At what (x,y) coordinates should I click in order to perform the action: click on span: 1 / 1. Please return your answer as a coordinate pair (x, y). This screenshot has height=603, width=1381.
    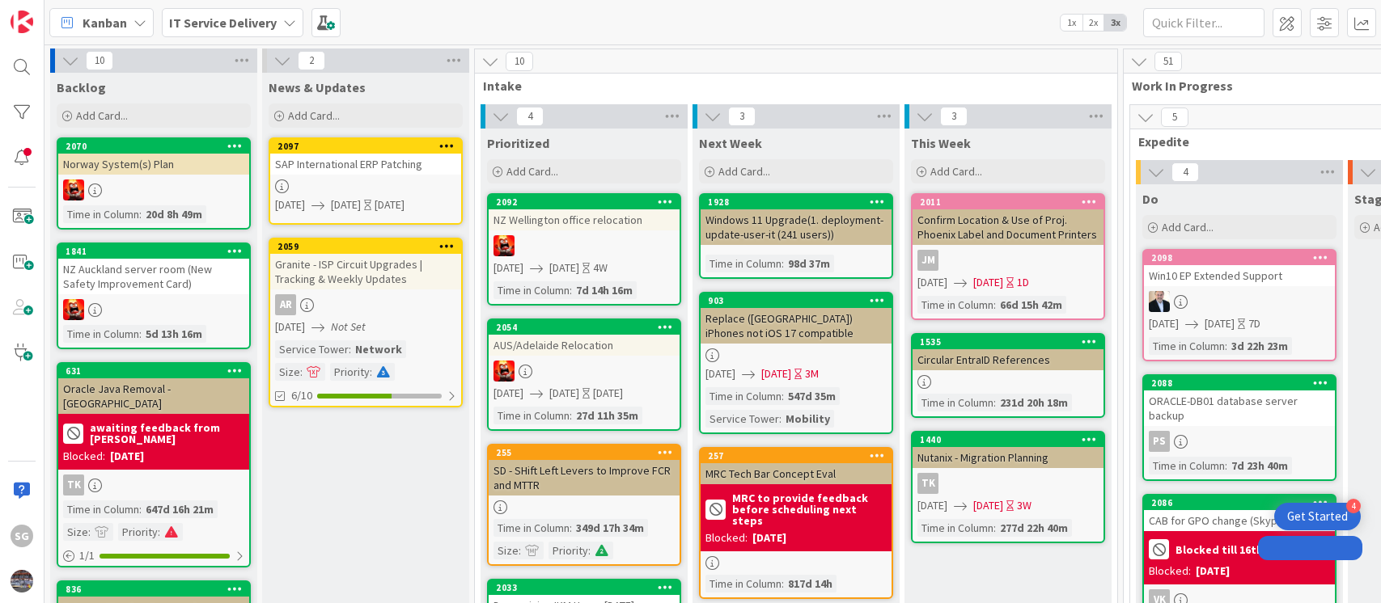
    Looking at the image, I should click on (87, 556).